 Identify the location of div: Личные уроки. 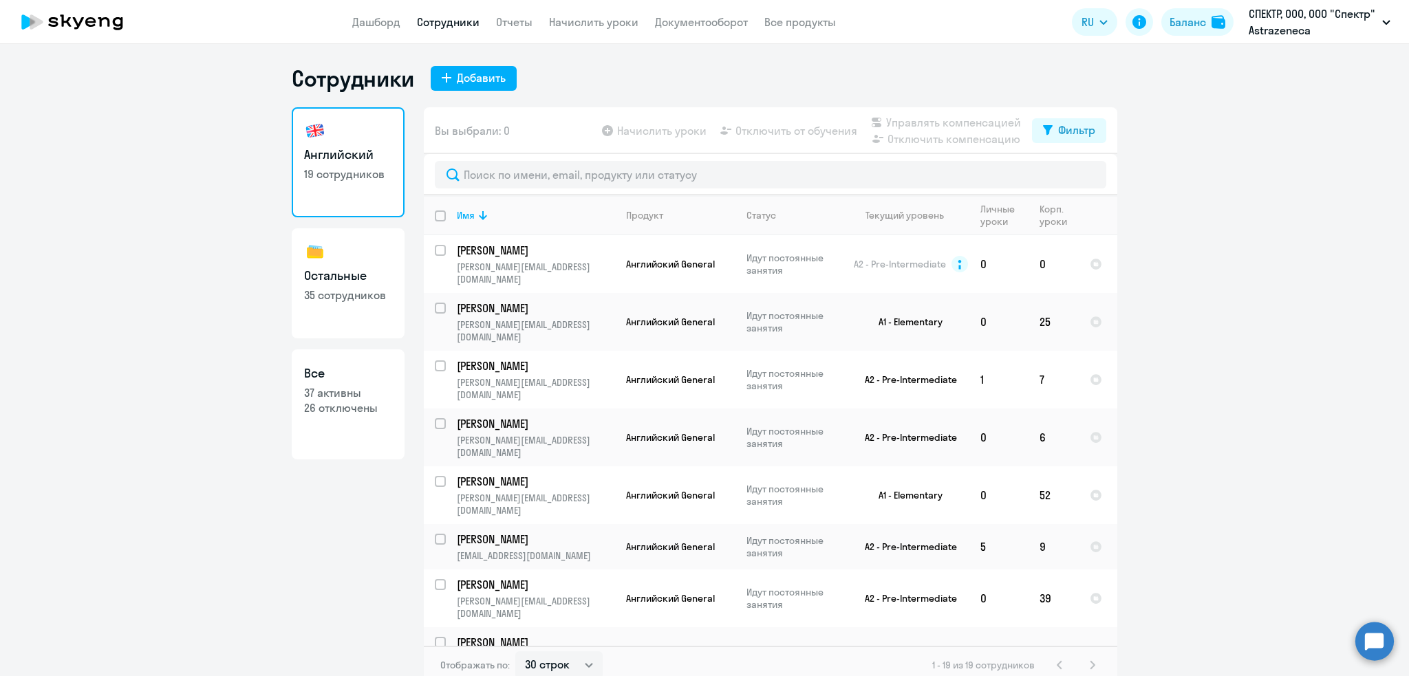
(999, 215).